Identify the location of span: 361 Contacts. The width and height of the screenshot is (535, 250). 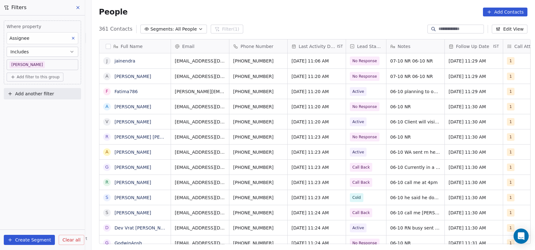
(116, 29).